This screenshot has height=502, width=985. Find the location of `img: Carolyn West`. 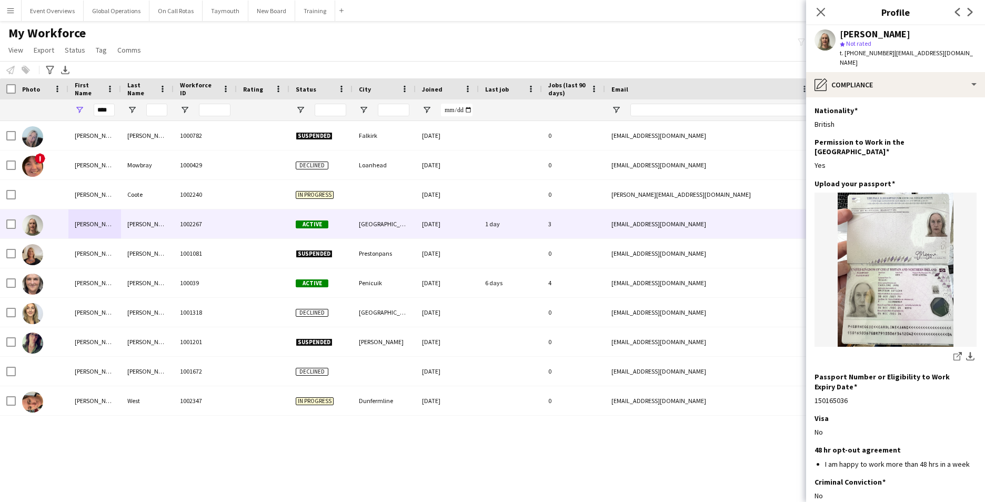

img: Carolyn West is located at coordinates (33, 402).